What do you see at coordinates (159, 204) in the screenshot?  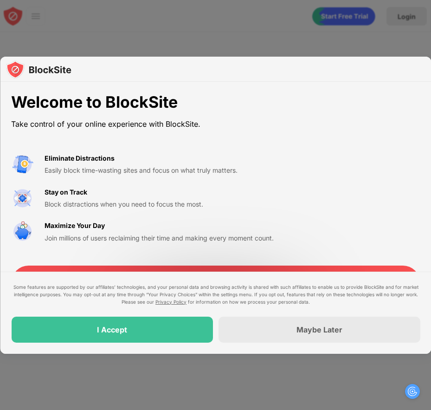 I see `div: Block distractions when you need to focus the most.` at bounding box center [159, 204].